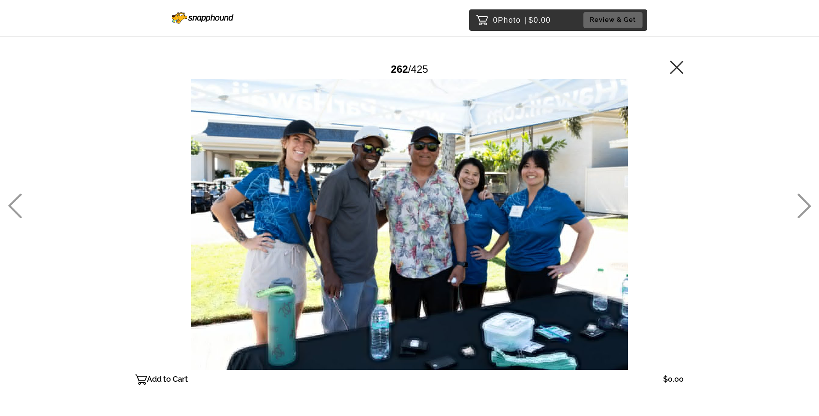  What do you see at coordinates (614, 20) in the screenshot?
I see `a: Review & Get` at bounding box center [614, 20].